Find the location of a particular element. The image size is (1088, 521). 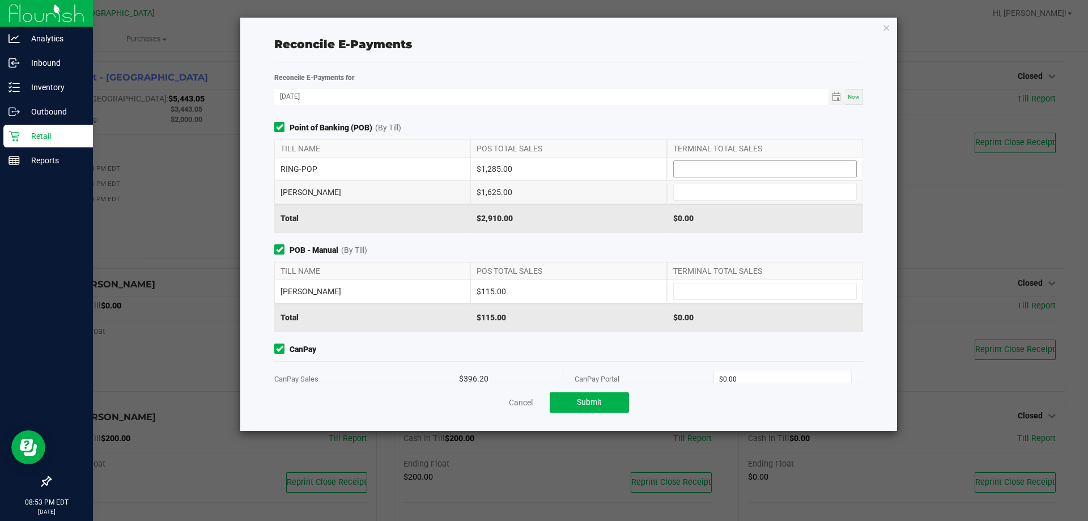

a: Cancel is located at coordinates (521, 402).